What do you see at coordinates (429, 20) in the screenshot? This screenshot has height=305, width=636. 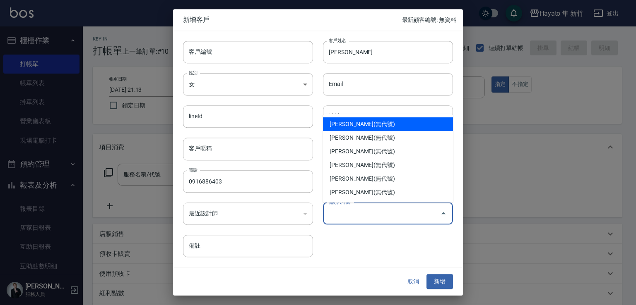 I see `p: 最新顧客編號: 無資料` at bounding box center [429, 20].